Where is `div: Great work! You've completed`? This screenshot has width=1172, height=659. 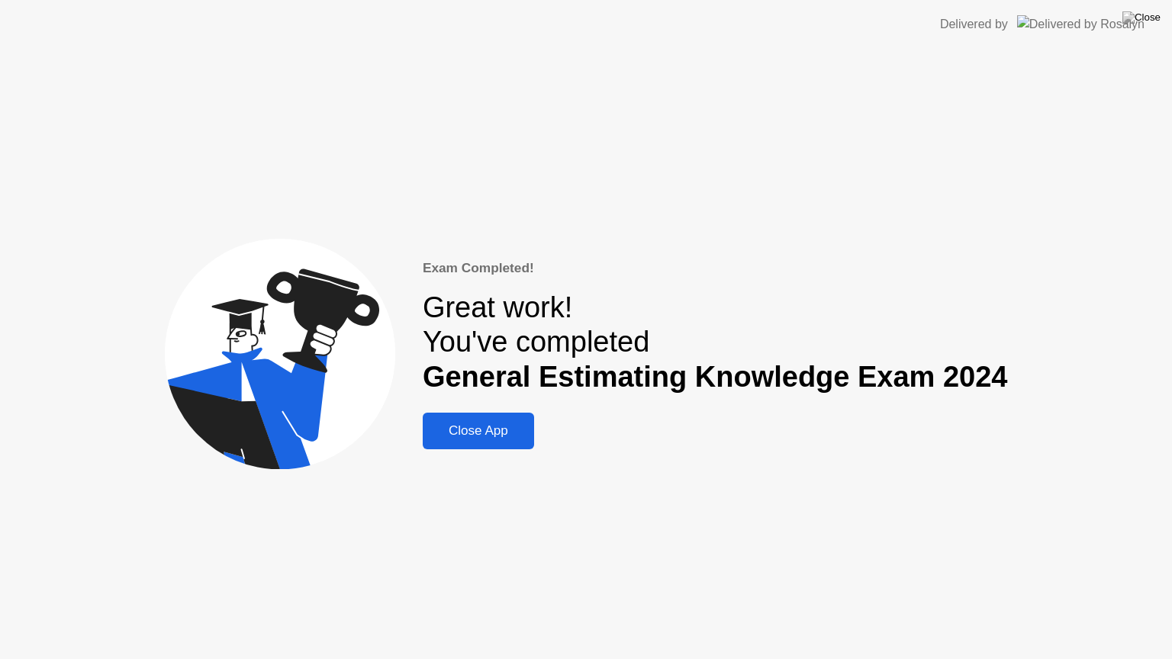
div: Great work! You've completed is located at coordinates (715, 343).